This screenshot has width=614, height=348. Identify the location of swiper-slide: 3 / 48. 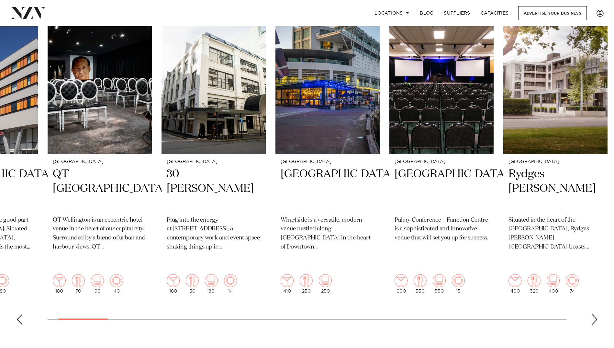
(214, 156).